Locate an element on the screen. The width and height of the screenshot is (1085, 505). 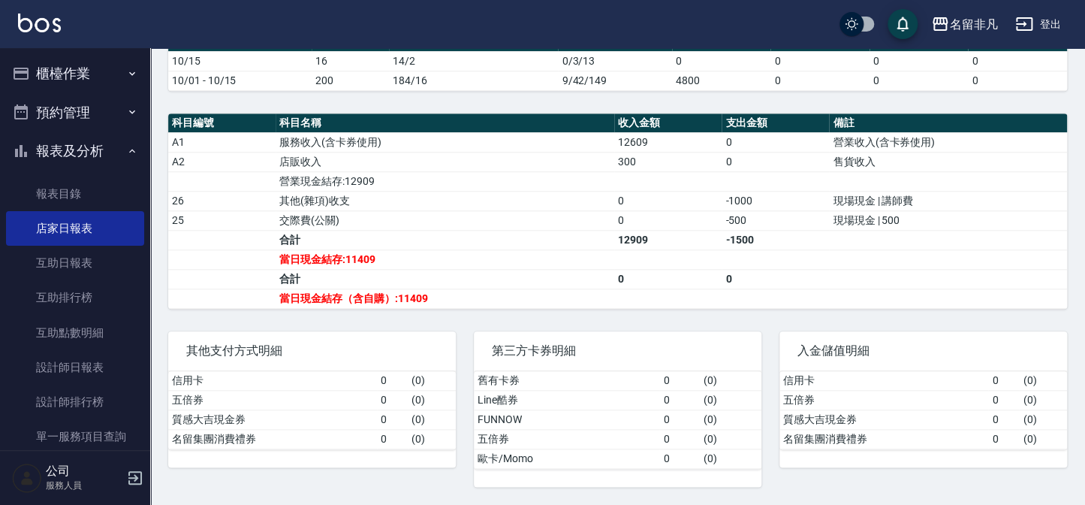
span: 其他支付方式明細 is located at coordinates (312, 351).